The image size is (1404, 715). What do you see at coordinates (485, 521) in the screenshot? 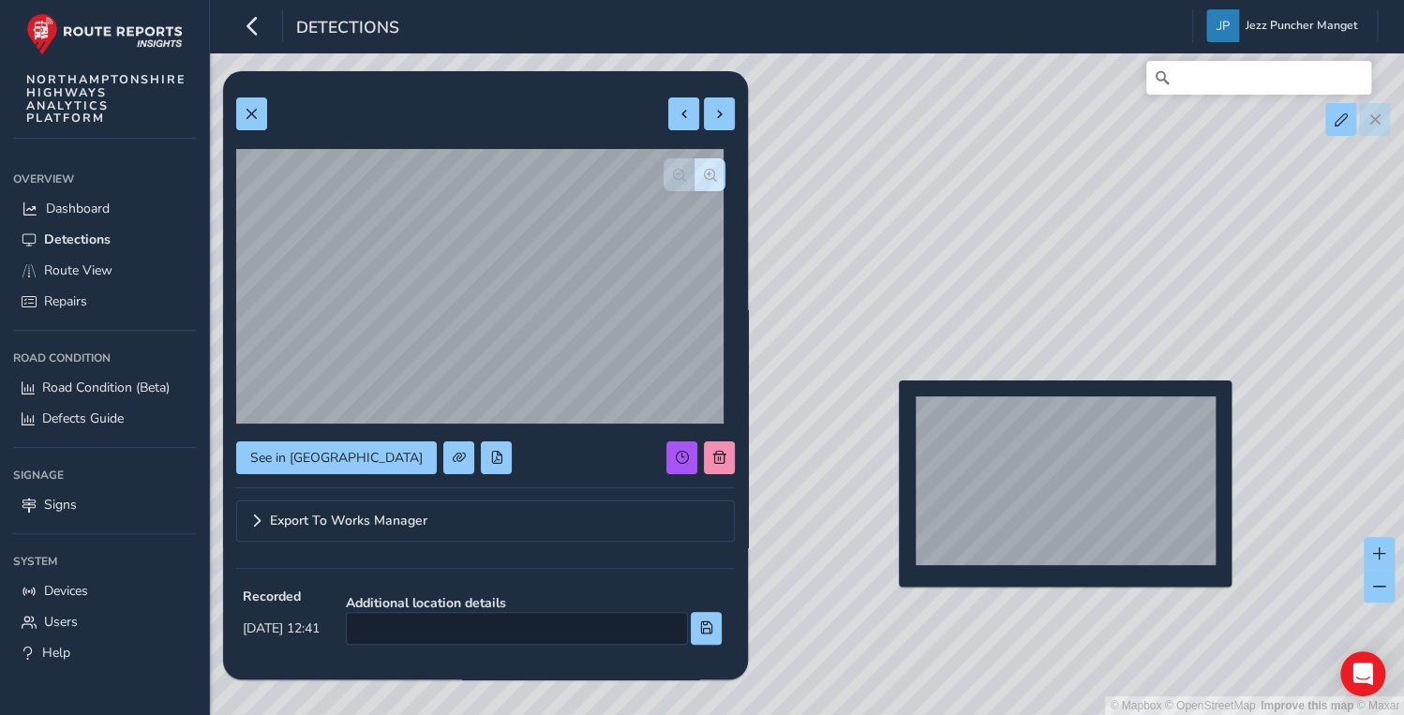
I see `a: Expand` at bounding box center [485, 521].